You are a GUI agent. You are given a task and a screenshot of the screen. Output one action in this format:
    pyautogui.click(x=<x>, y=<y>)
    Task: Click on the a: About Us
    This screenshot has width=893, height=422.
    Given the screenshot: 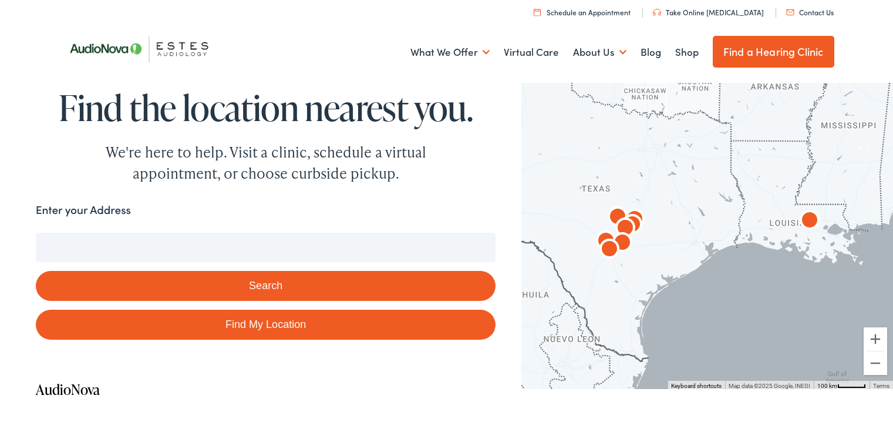 What is the action you would take?
    pyautogui.click(x=600, y=52)
    